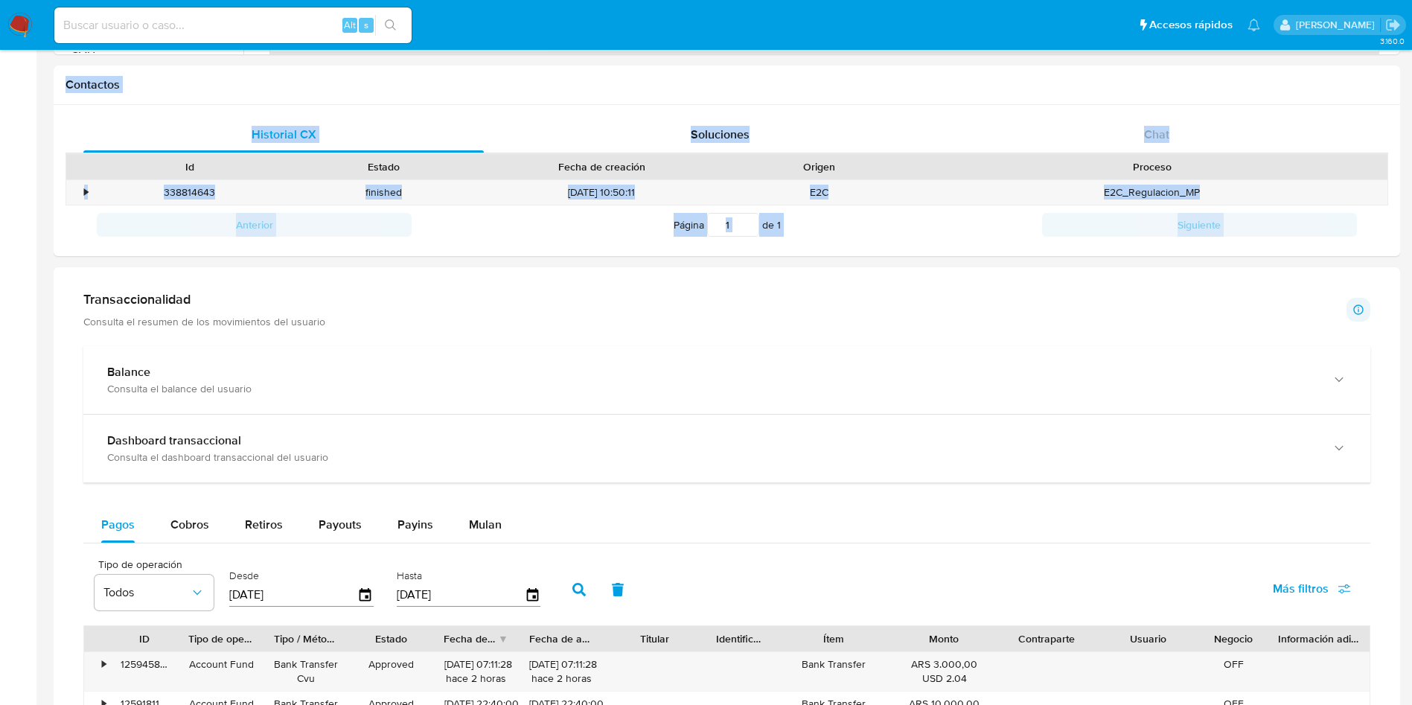  I want to click on div: Proceso, so click(1151, 167).